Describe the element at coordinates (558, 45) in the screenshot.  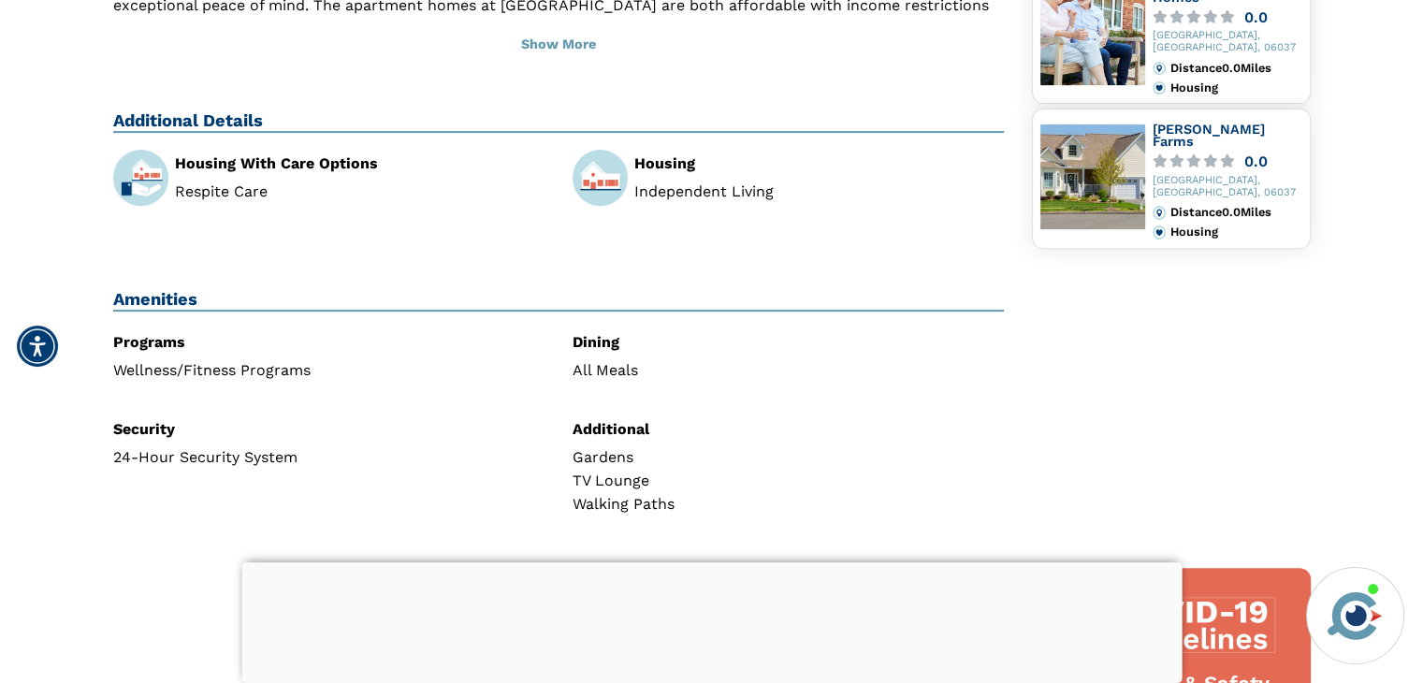
I see `button: Show More` at that location.